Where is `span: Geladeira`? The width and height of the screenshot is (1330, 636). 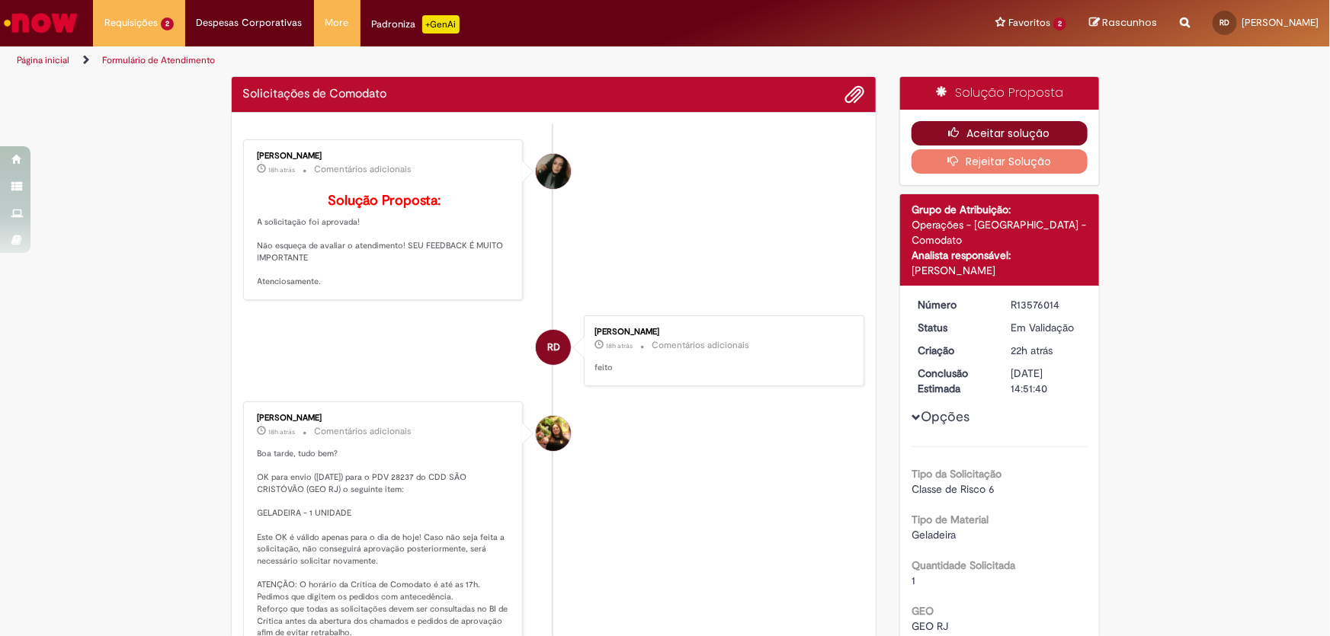
span: Geladeira is located at coordinates (934, 535).